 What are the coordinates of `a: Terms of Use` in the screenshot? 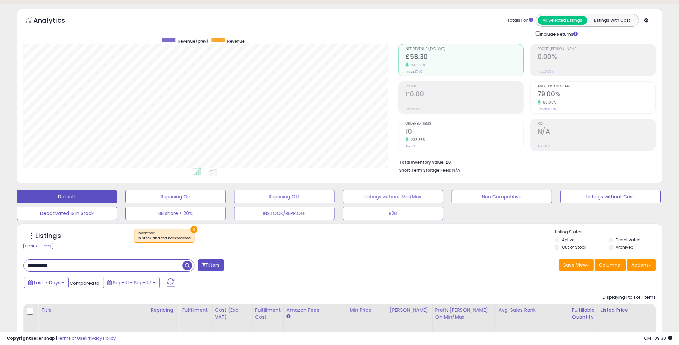 It's located at (71, 338).